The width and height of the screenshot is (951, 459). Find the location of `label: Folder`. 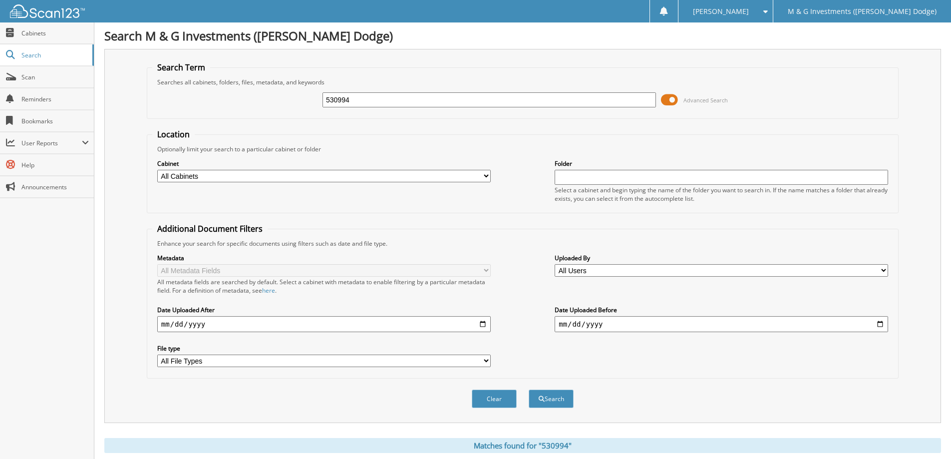

label: Folder is located at coordinates (721, 163).